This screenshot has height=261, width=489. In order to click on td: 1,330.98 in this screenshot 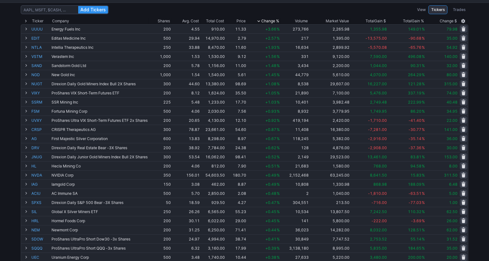, I will do `click(330, 184)`.